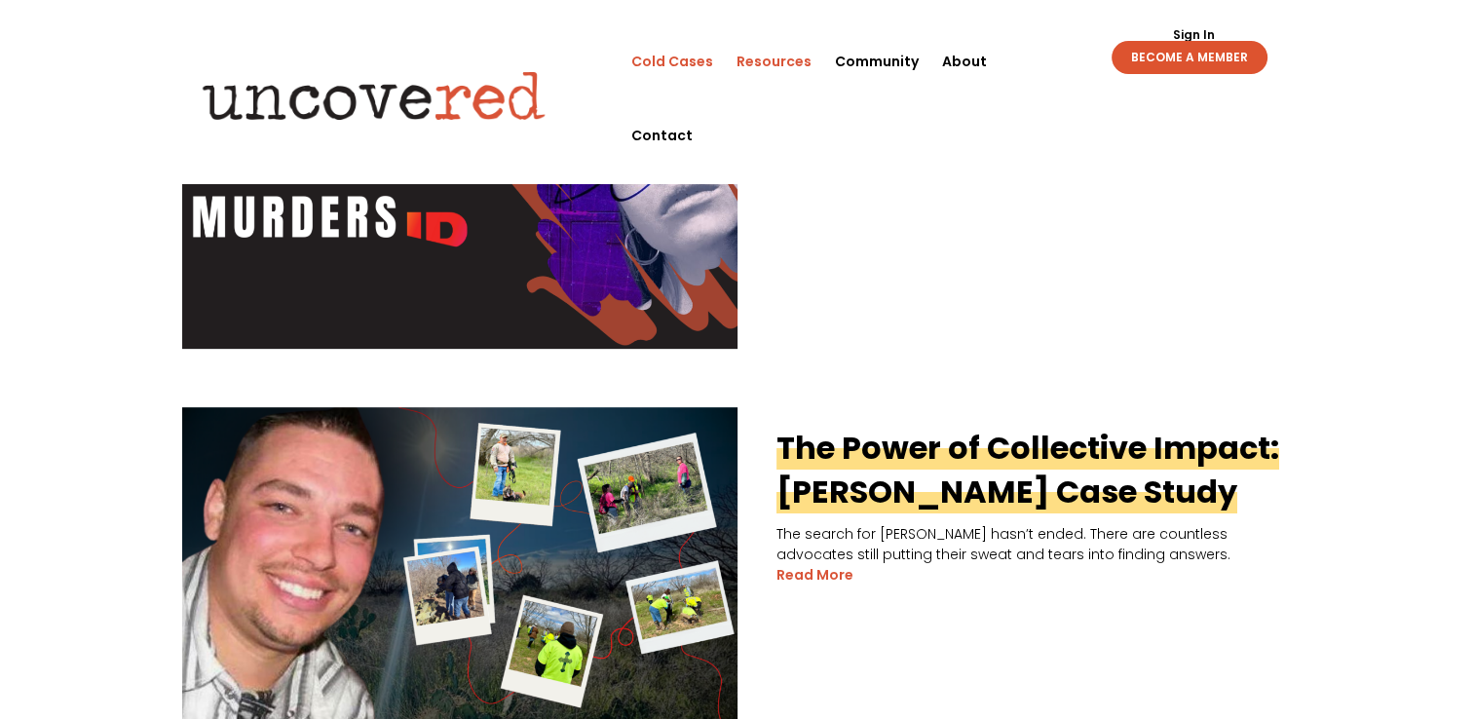 The width and height of the screenshot is (1474, 719). What do you see at coordinates (672, 61) in the screenshot?
I see `a: Cold Cases` at bounding box center [672, 61].